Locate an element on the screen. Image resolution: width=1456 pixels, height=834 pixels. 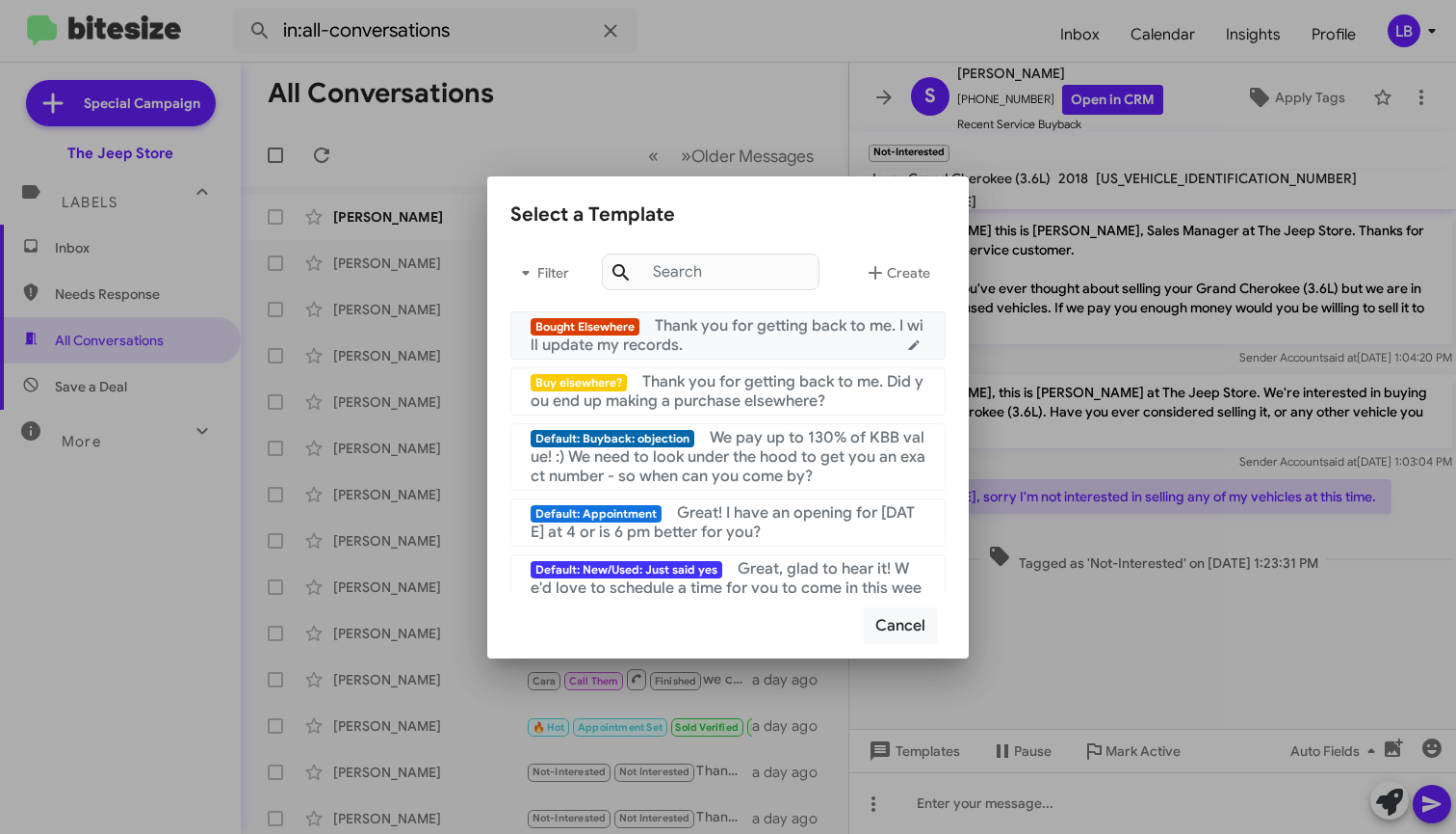
span: We pay up to 130% of KBB value! :) We need to look under the hood to get you an exact number - so... is located at coordinates (728, 456).